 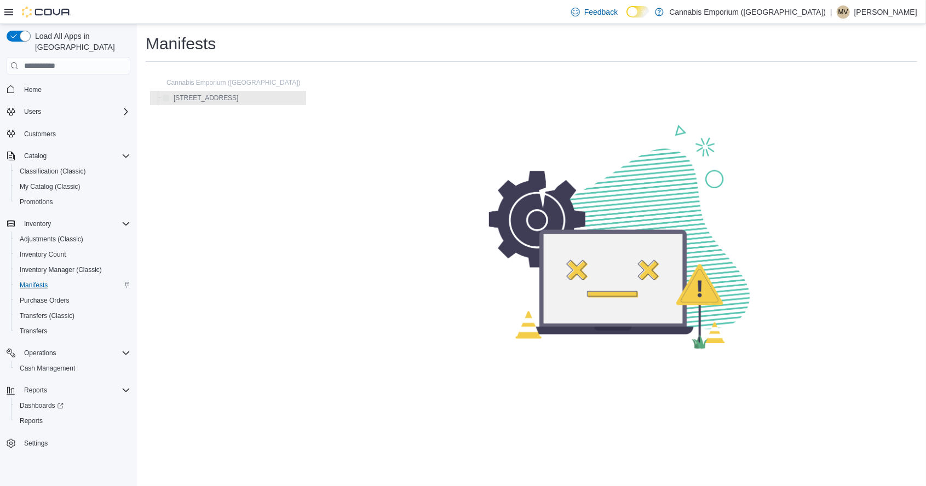 I want to click on button: Inventory Manager (Classic), so click(x=73, y=270).